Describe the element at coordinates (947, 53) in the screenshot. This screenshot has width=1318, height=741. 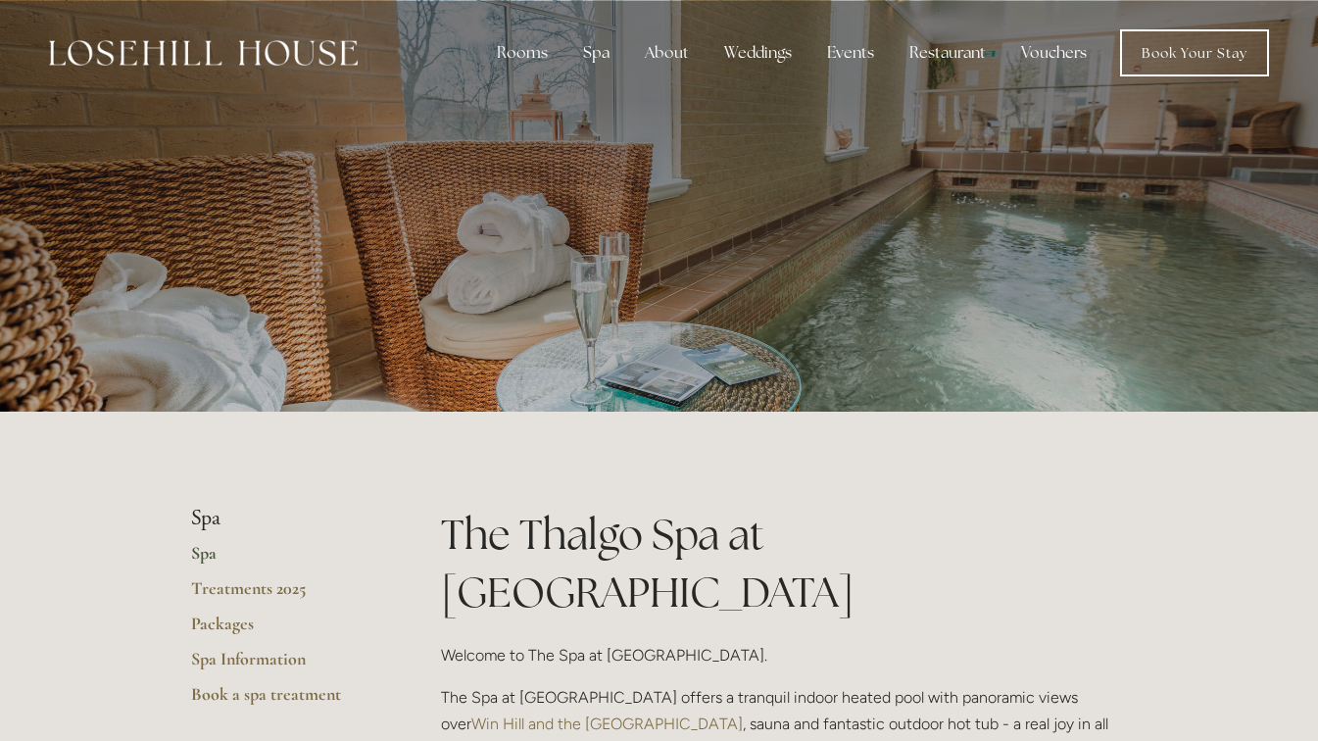
I see `div: Restaurant` at that location.